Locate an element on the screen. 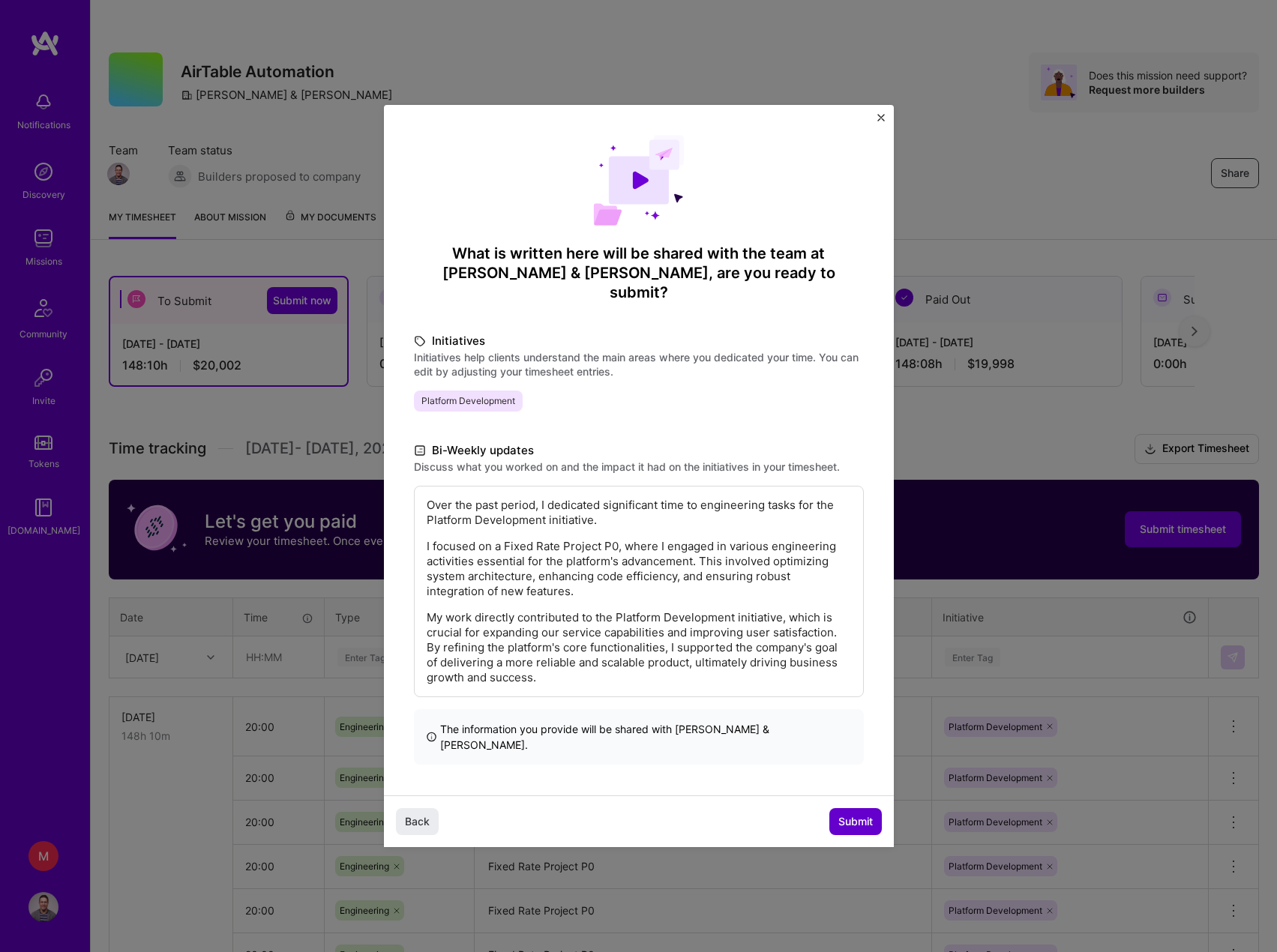 This screenshot has height=952, width=1277. span: Submit is located at coordinates (856, 821).